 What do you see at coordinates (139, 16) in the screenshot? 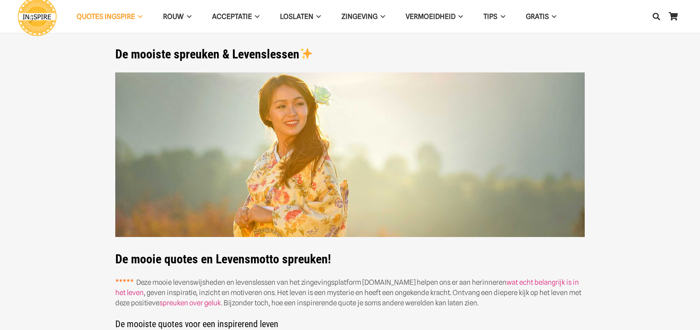
I see `span: QUOTES INGSPIRE Menu` at bounding box center [139, 16].